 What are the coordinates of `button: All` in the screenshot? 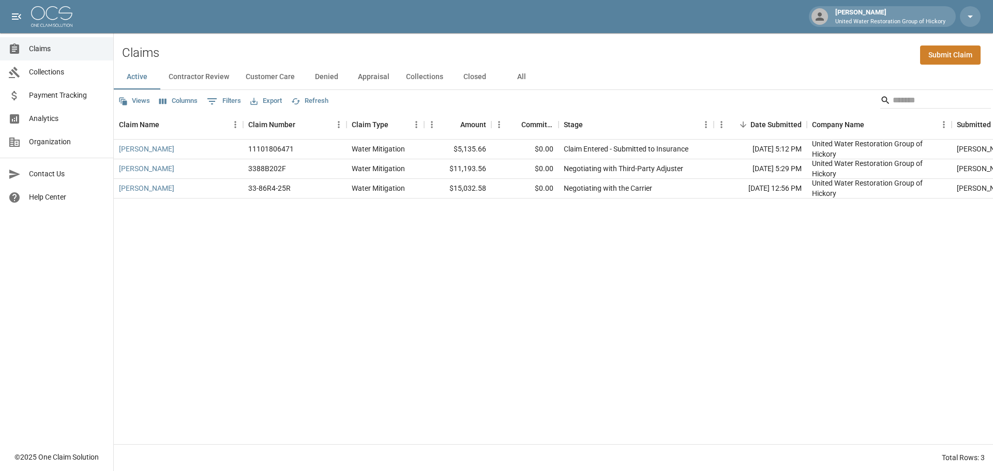 It's located at (521, 77).